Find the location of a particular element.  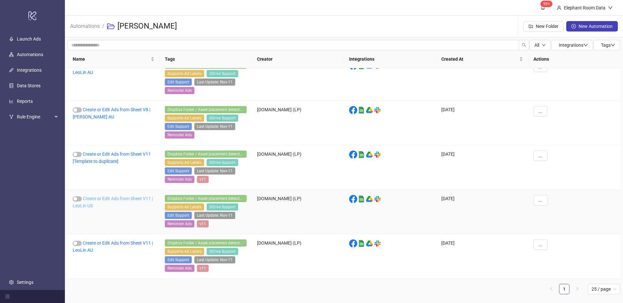

button: right is located at coordinates (577, 289).